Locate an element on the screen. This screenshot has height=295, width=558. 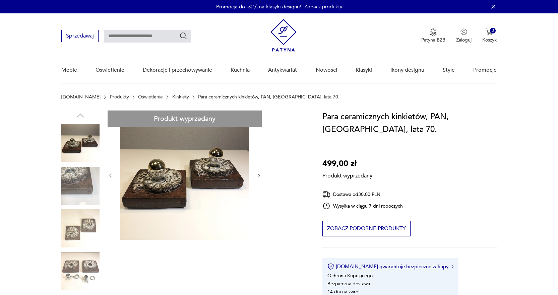
a: Kuchnia is located at coordinates (240, 70).